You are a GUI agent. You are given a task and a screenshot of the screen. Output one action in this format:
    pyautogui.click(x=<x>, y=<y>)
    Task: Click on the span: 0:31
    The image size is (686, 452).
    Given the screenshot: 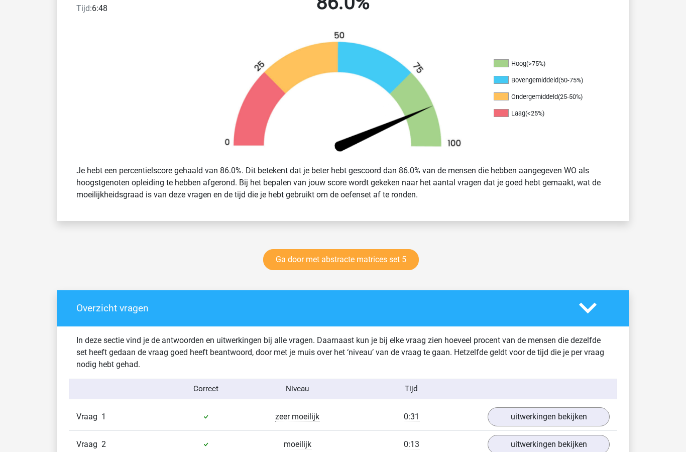 What is the action you would take?
    pyautogui.click(x=411, y=417)
    